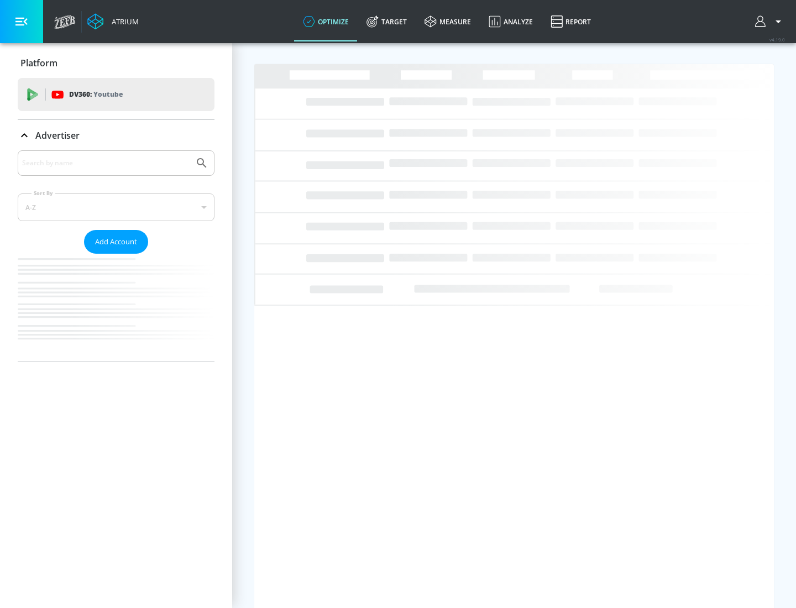 The width and height of the screenshot is (796, 608). I want to click on a: Atrium, so click(113, 22).